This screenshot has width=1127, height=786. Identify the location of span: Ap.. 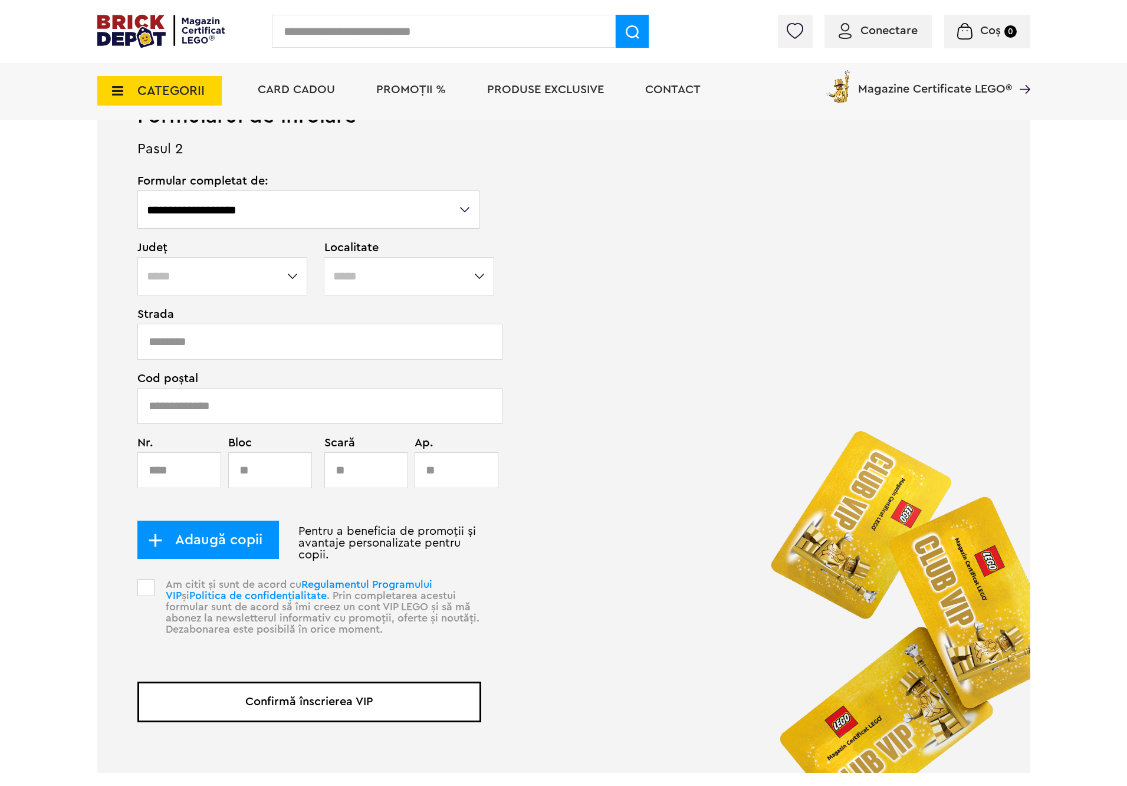
(439, 443).